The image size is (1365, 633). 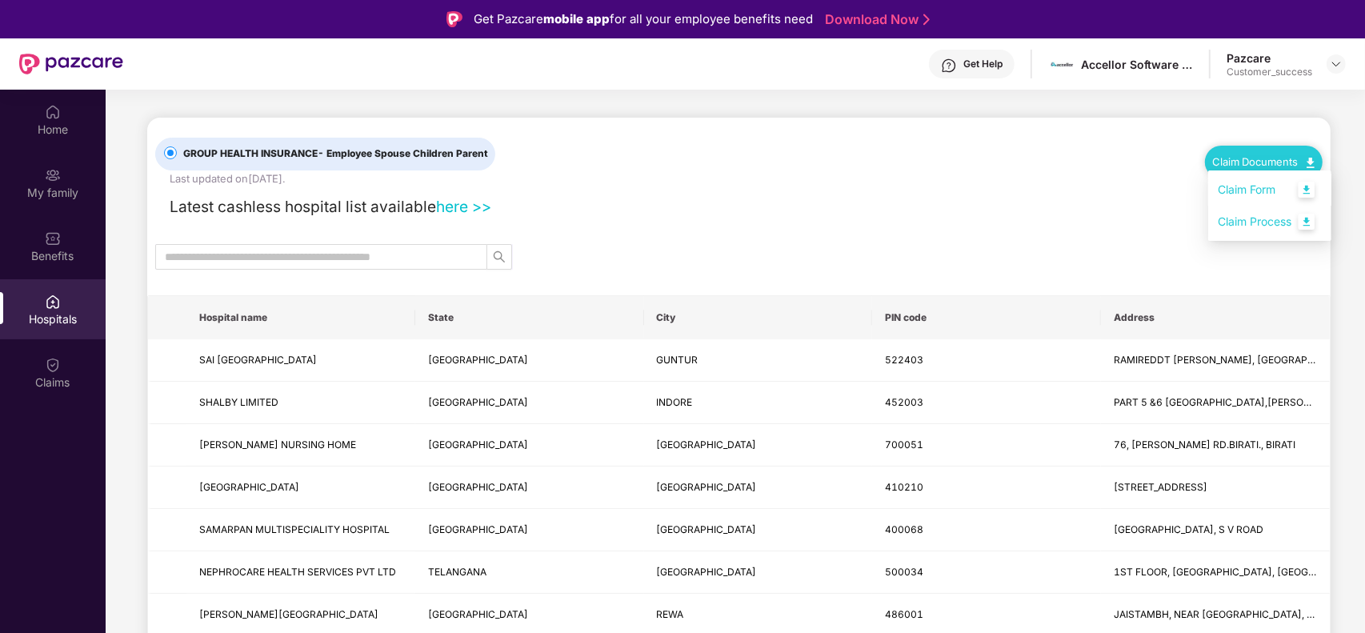 I want to click on img: Logo, so click(x=455, y=19).